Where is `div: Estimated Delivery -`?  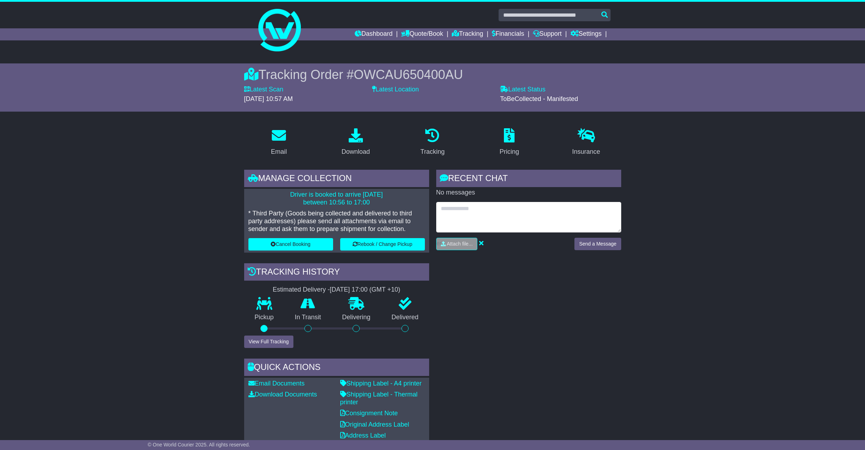 div: Estimated Delivery - is located at coordinates (337, 290).